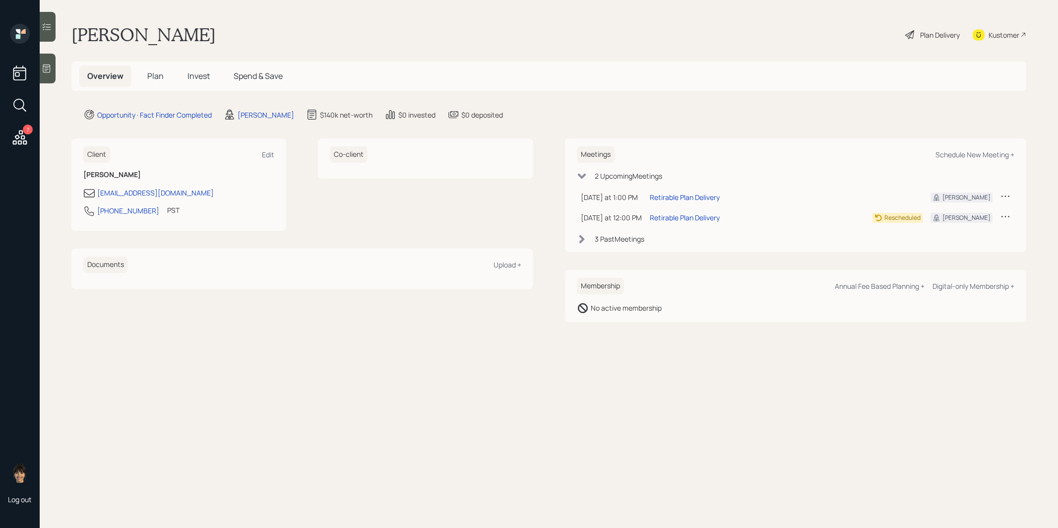 Image resolution: width=1058 pixels, height=528 pixels. Describe the element at coordinates (105, 76) in the screenshot. I see `span: Overview` at that location.